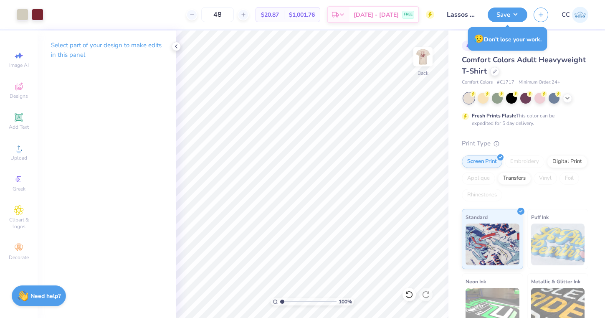 The height and width of the screenshot is (318, 605). I want to click on span: Upload, so click(19, 158).